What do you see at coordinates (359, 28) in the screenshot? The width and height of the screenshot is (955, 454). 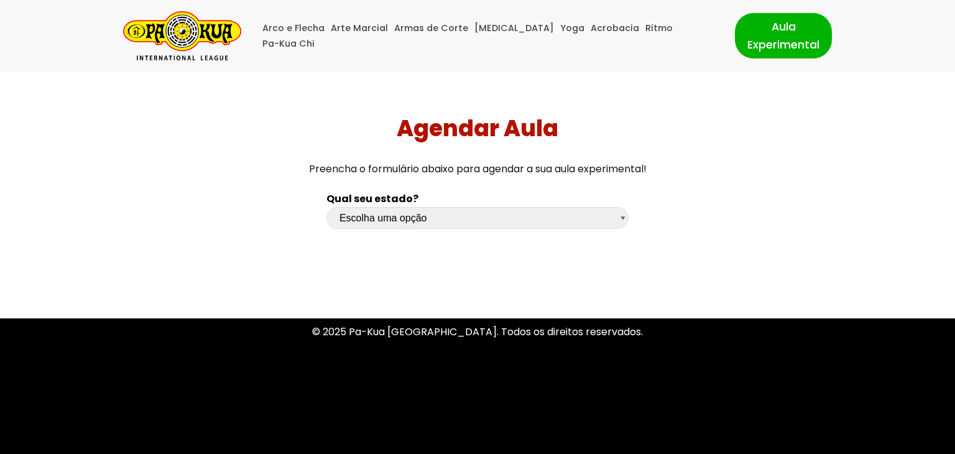 I see `a: Arte Marcial` at bounding box center [359, 28].